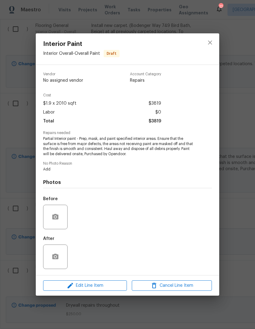 The height and width of the screenshot is (329, 255). What do you see at coordinates (49, 112) in the screenshot?
I see `span: Labor` at bounding box center [49, 112].